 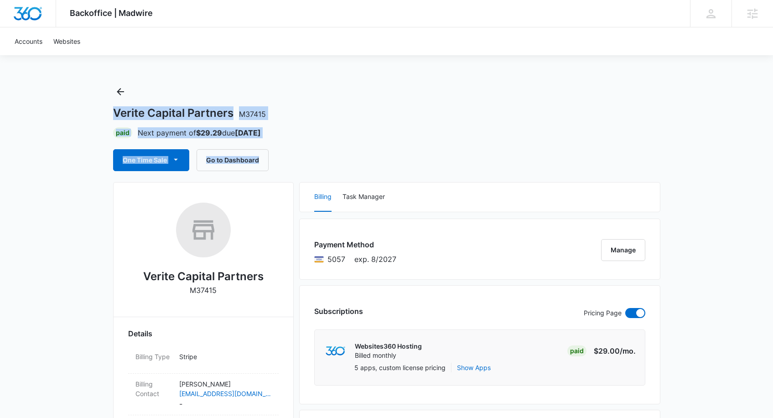 What do you see at coordinates (336, 259) in the screenshot?
I see `span: Visa ending with` at bounding box center [336, 259].